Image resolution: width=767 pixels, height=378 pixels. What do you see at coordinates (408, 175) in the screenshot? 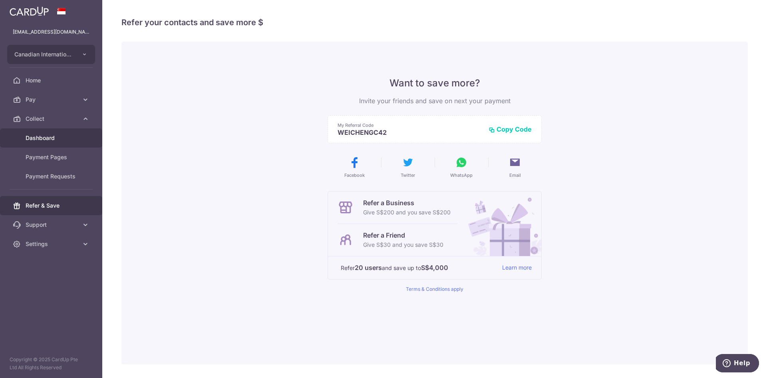
I see `span: Twitter` at bounding box center [408, 175].